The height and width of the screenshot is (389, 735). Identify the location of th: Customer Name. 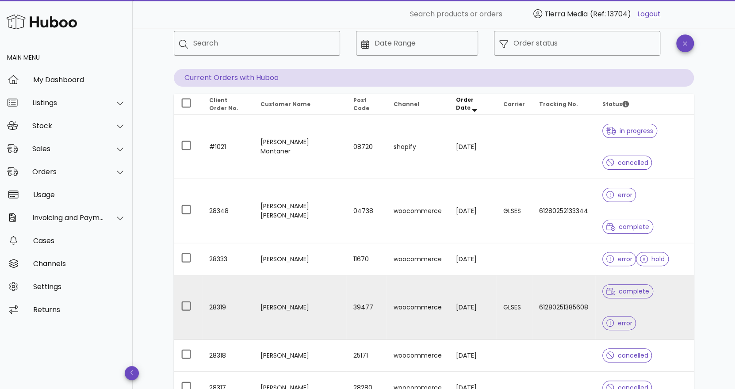
(300, 104).